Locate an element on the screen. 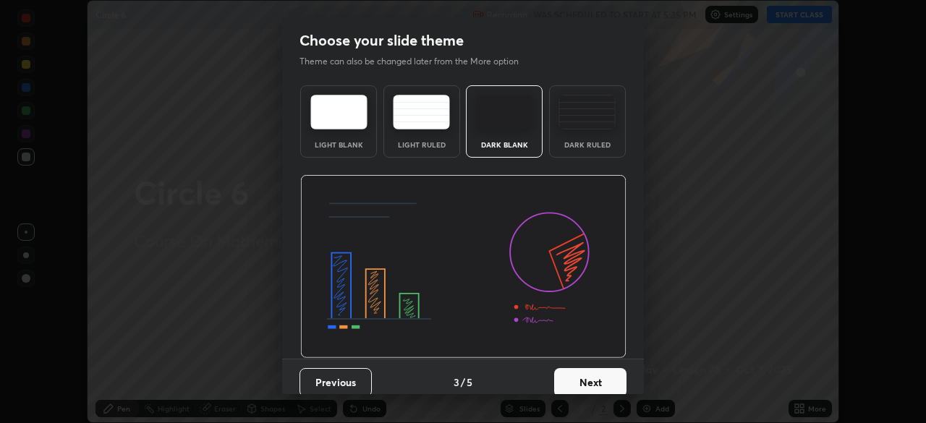 Image resolution: width=926 pixels, height=423 pixels. div: Light Blank is located at coordinates (339, 145).